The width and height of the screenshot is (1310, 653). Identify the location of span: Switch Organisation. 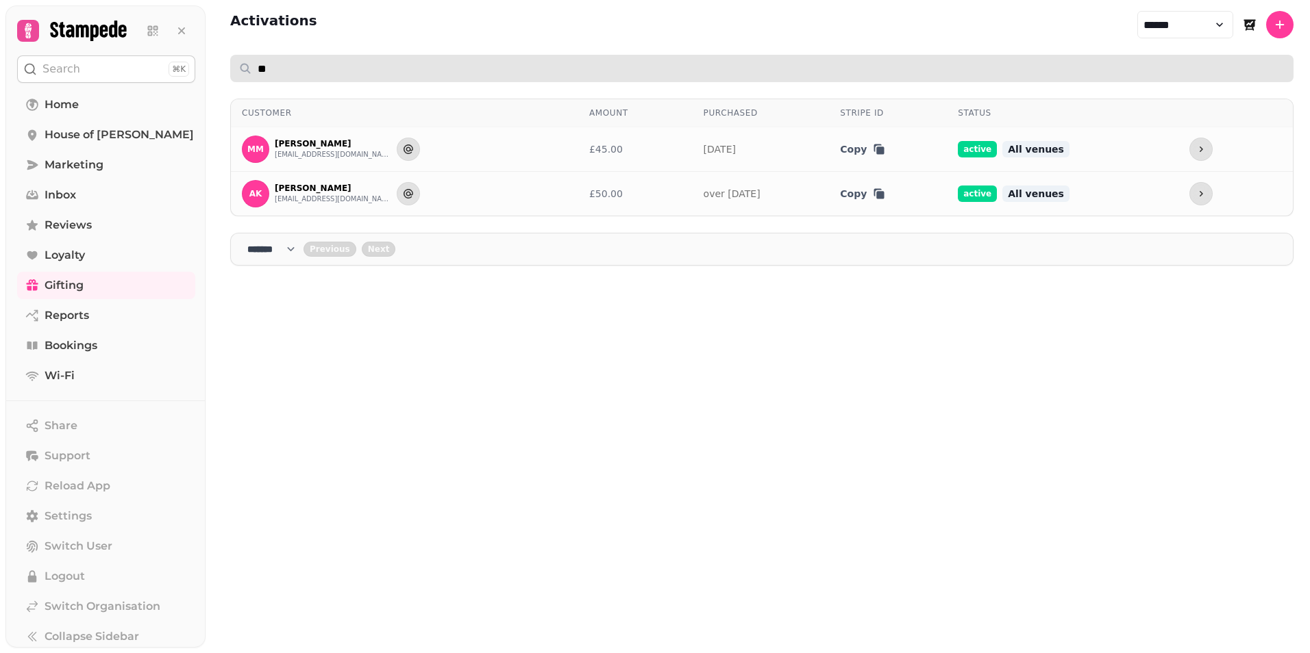
(102, 607).